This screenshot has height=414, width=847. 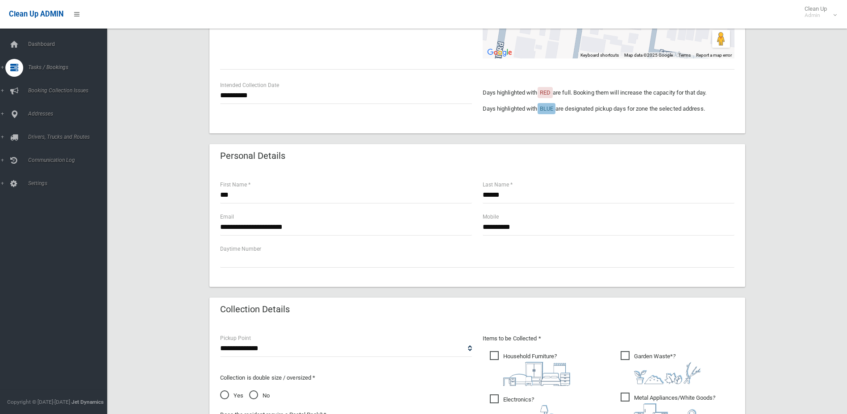 I want to click on span: Dashboard, so click(x=70, y=44).